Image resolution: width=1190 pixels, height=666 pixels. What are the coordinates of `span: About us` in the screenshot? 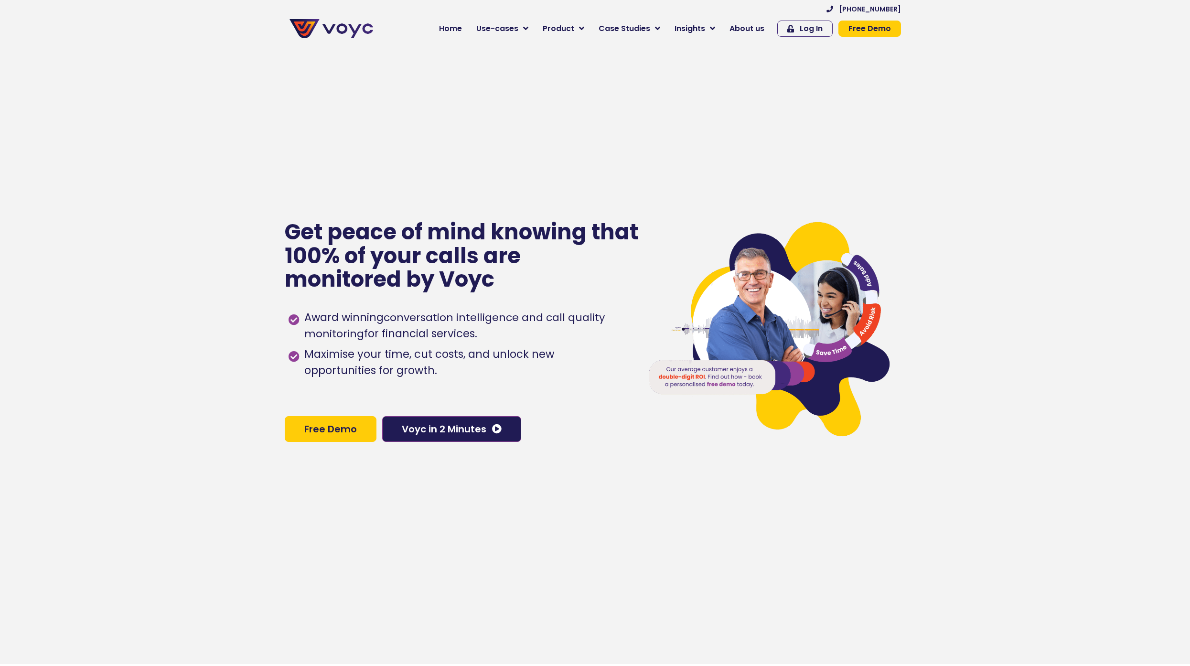 It's located at (747, 29).